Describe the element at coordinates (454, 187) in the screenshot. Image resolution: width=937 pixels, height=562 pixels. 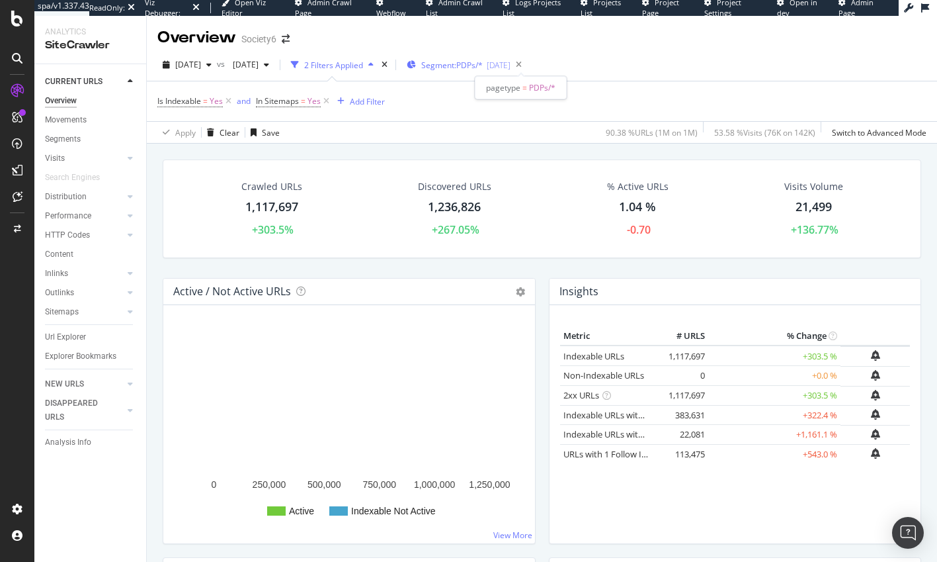
I see `div: Discovered URLs` at that location.